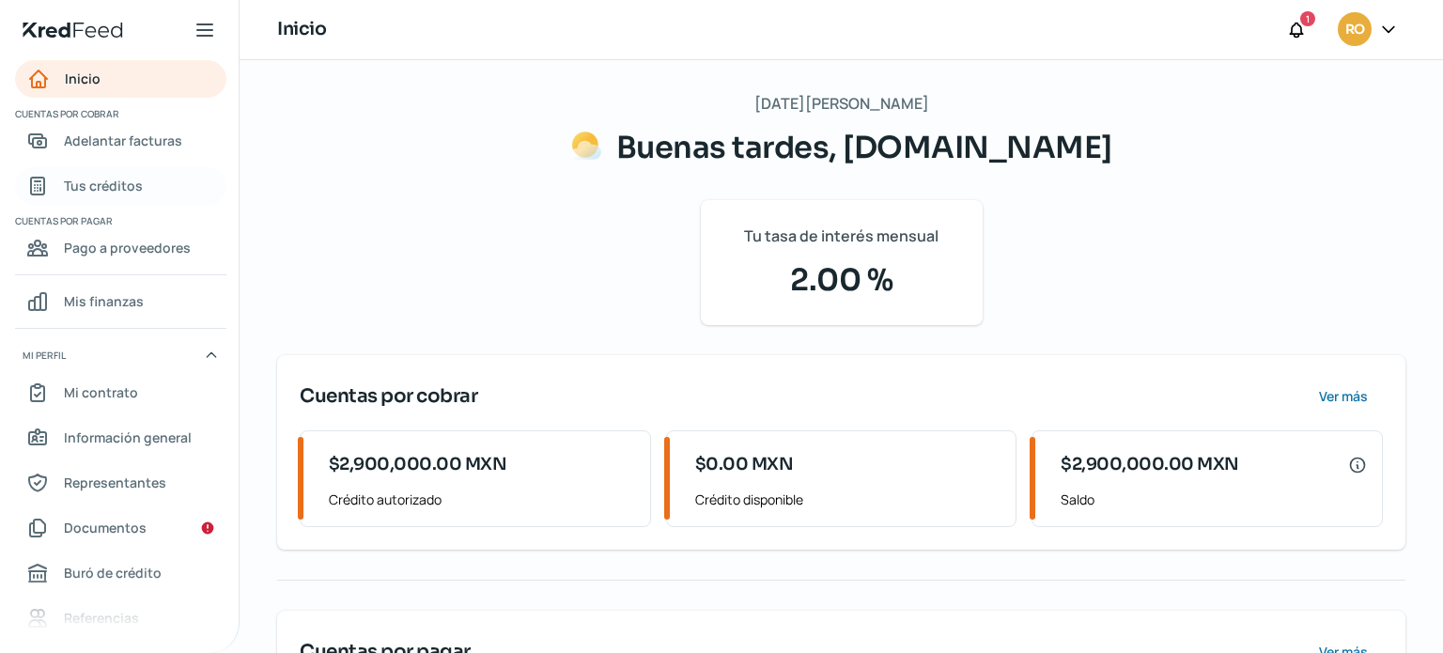 Image resolution: width=1443 pixels, height=653 pixels. Describe the element at coordinates (744, 464) in the screenshot. I see `span: $0.00 MXN` at that location.